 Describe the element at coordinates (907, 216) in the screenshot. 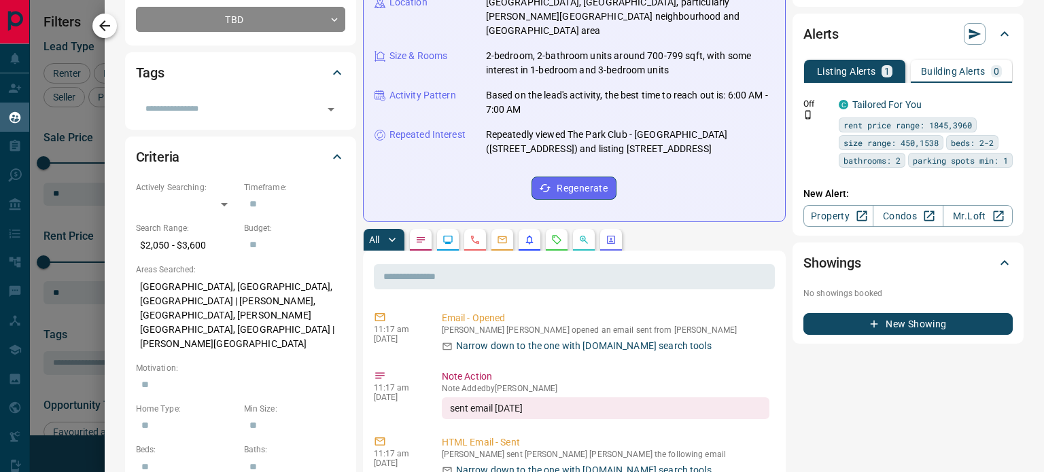

I see `a: Condos` at that location.